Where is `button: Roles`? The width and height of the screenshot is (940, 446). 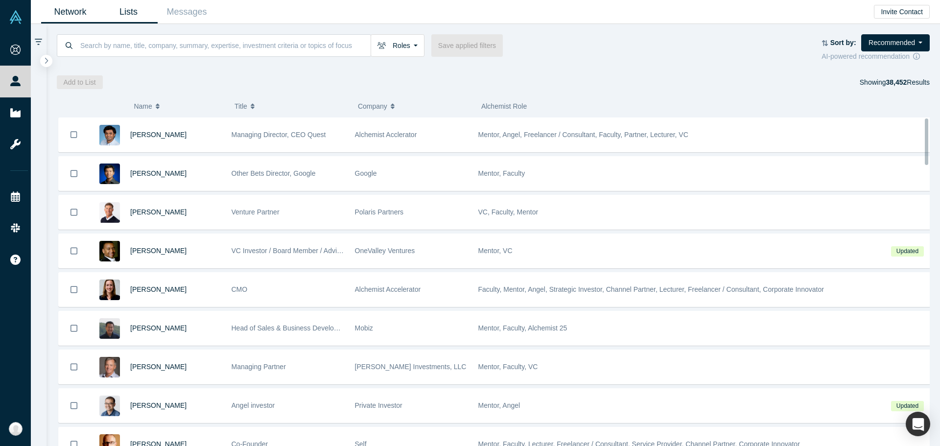
button: Roles is located at coordinates (397, 46).